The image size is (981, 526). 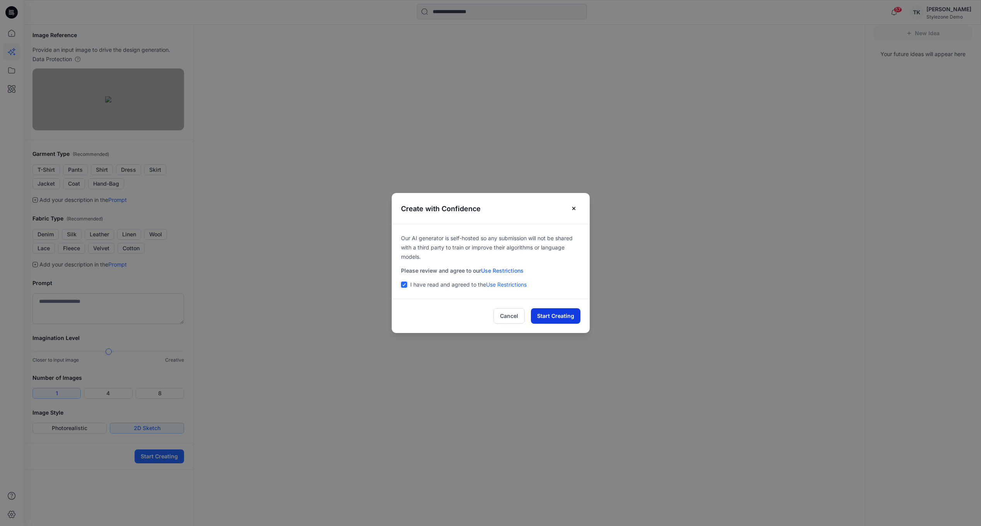 What do you see at coordinates (490, 271) in the screenshot?
I see `p: Please review and agree to our` at bounding box center [490, 271].